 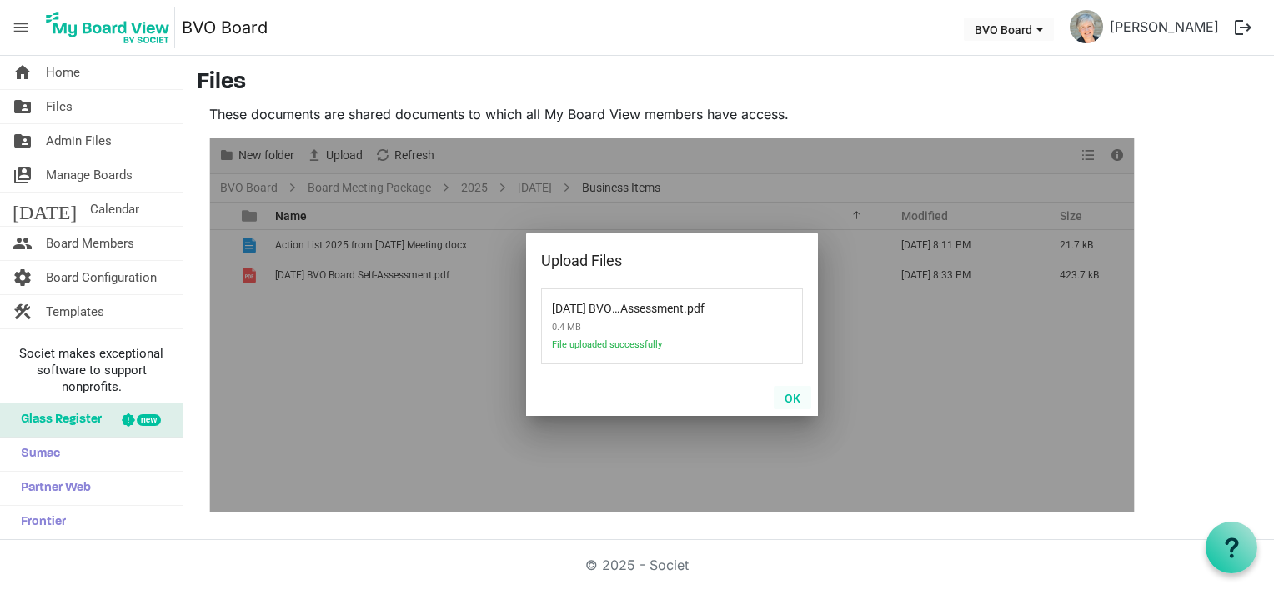 What do you see at coordinates (23, 175) in the screenshot?
I see `span: switch_account` at bounding box center [23, 175].